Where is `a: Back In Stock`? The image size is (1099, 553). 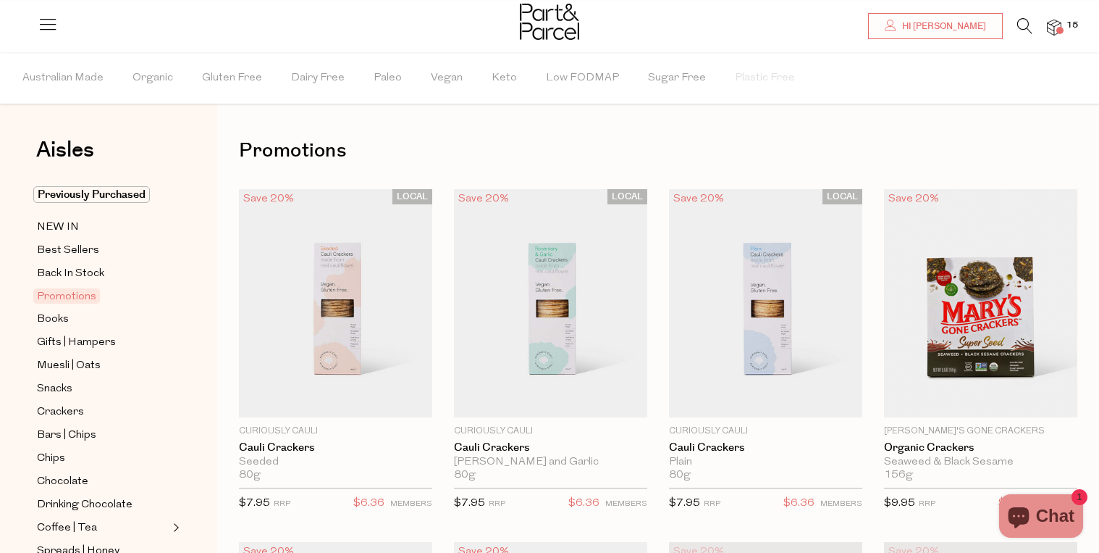 a: Back In Stock is located at coordinates (103, 273).